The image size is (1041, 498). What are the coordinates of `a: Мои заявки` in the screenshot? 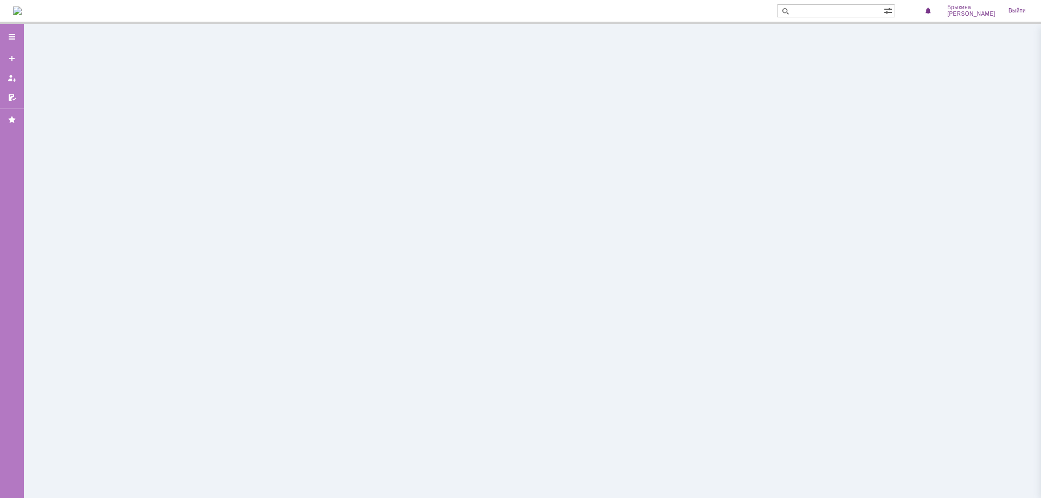 It's located at (12, 78).